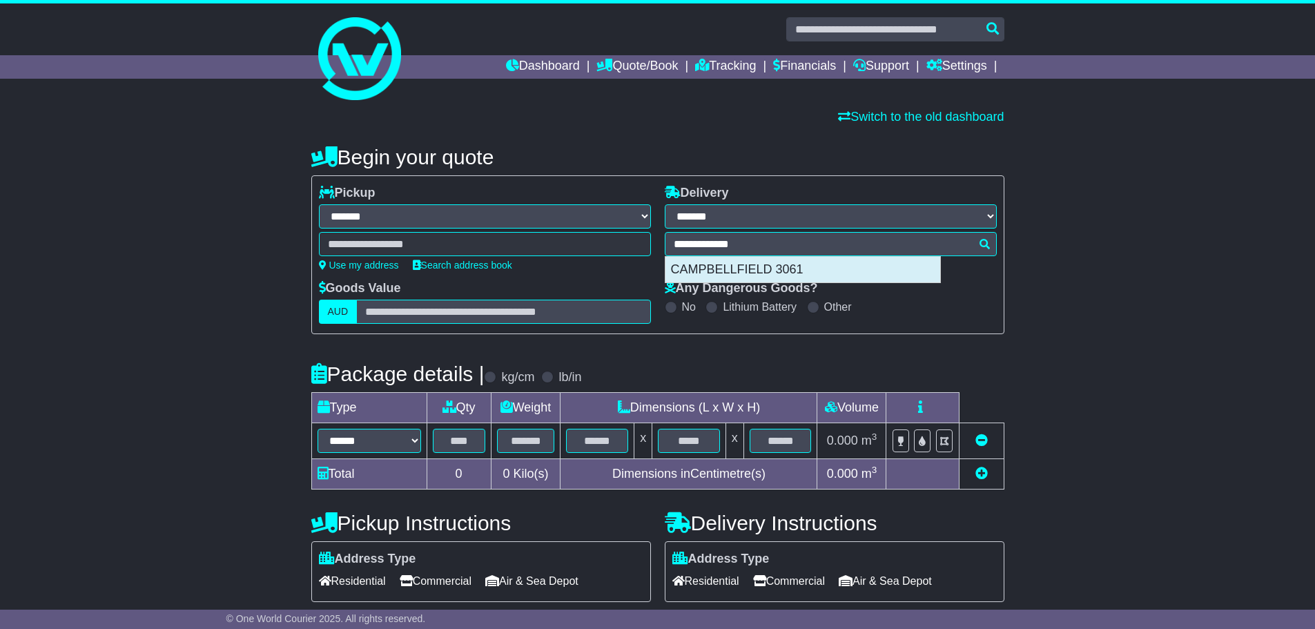 The image size is (1315, 629). Describe the element at coordinates (360, 288) in the screenshot. I see `label: Goods Value` at that location.